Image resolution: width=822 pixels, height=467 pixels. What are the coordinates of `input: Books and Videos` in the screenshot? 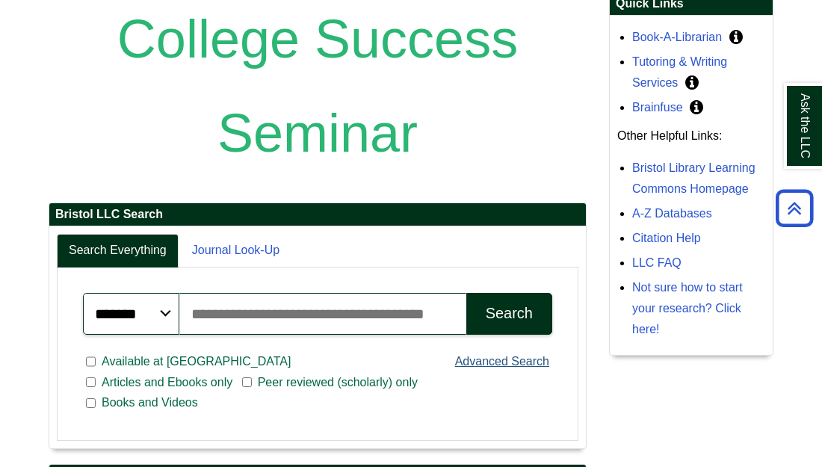 It's located at (90, 404).